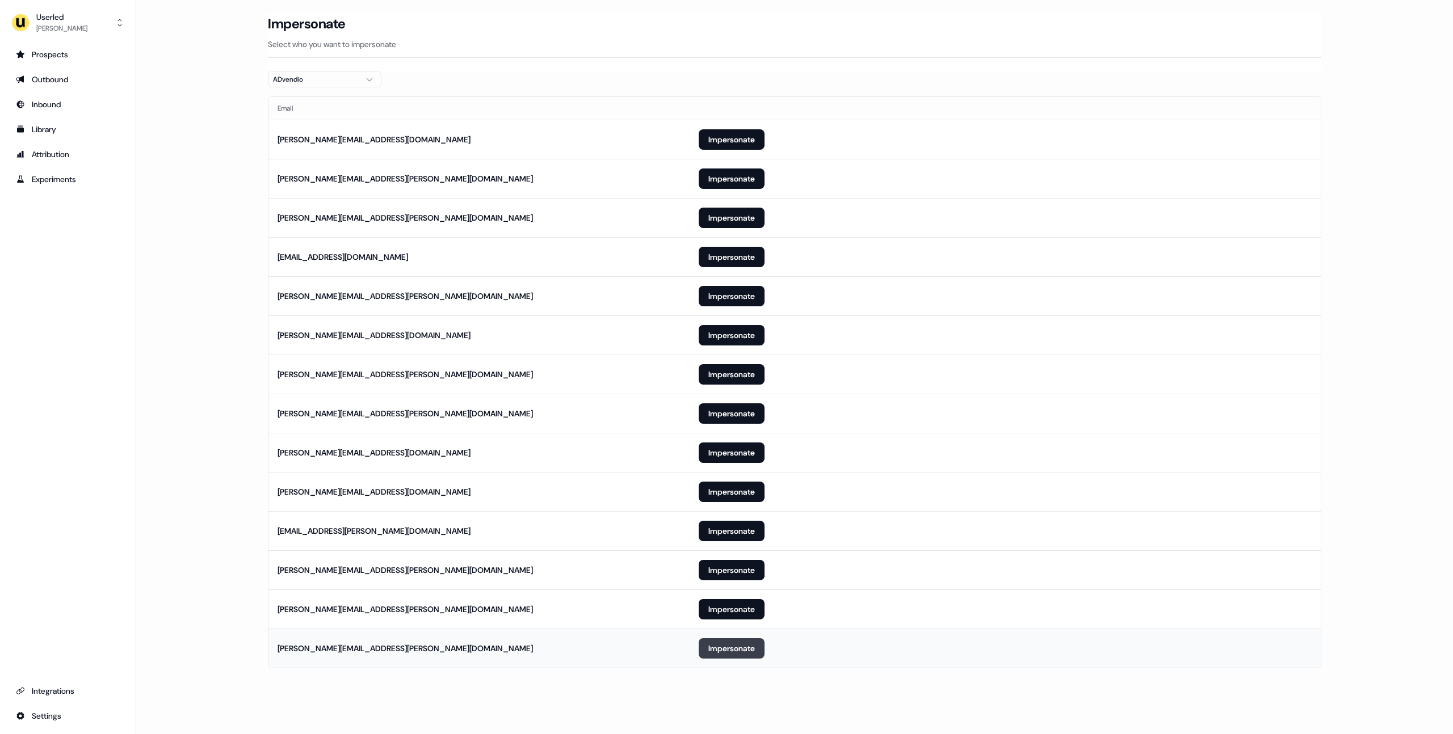 Image resolution: width=1453 pixels, height=734 pixels. Describe the element at coordinates (68, 716) in the screenshot. I see `button: Go to integrations` at that location.